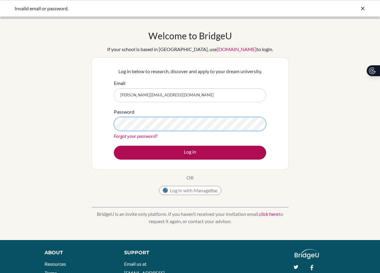 Image resolution: width=380 pixels, height=273 pixels. What do you see at coordinates (136, 136) in the screenshot?
I see `a: Forgot your password?` at bounding box center [136, 136].